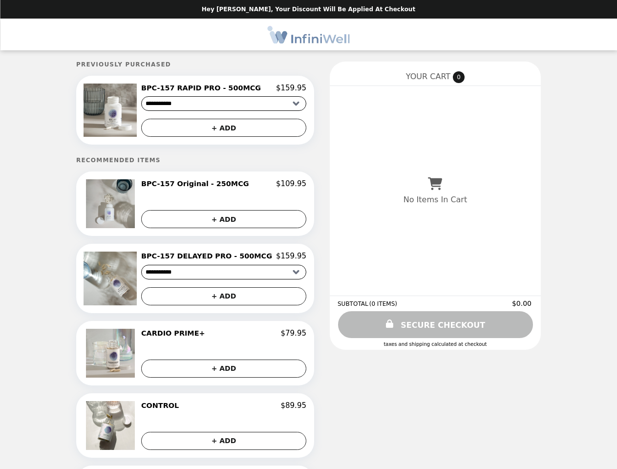 This screenshot has width=617, height=469. What do you see at coordinates (195, 160) in the screenshot?
I see `h5: Recommended Items` at bounding box center [195, 160].